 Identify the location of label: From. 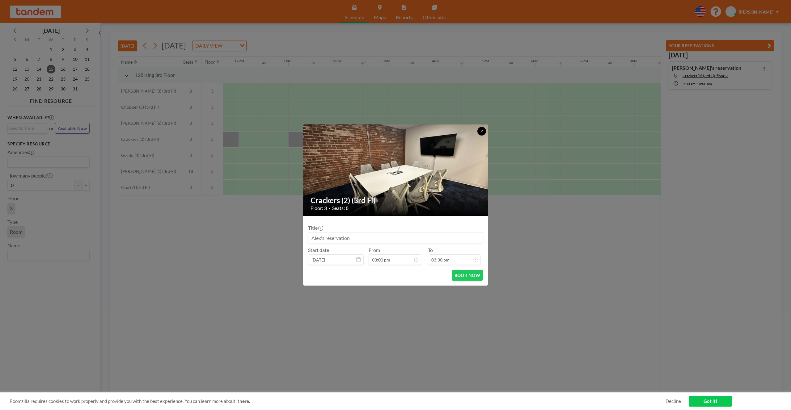
(374, 250).